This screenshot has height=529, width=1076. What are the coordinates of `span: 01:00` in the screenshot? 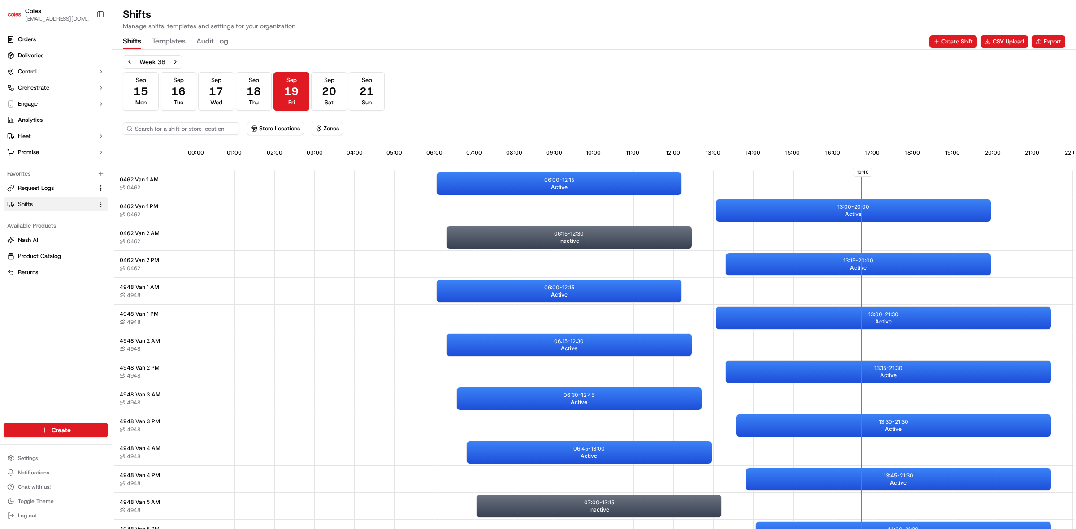 It's located at (234, 153).